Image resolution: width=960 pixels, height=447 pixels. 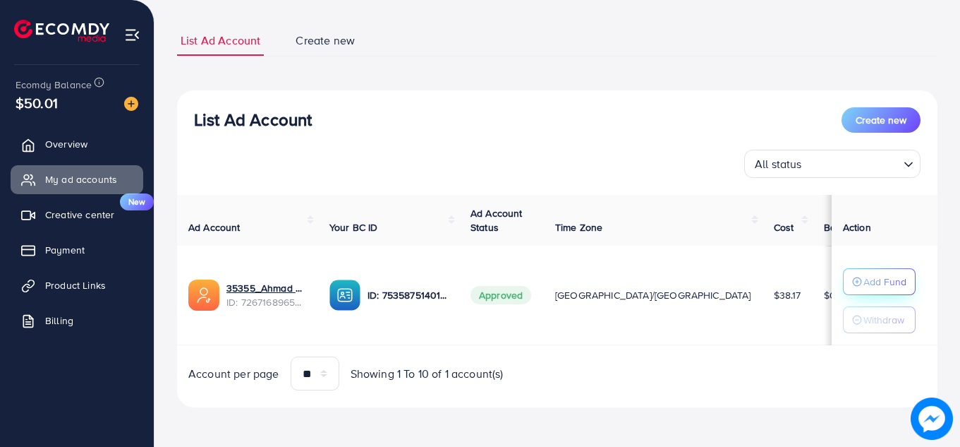 What do you see at coordinates (788, 295) in the screenshot?
I see `span: $38.17` at bounding box center [788, 295].